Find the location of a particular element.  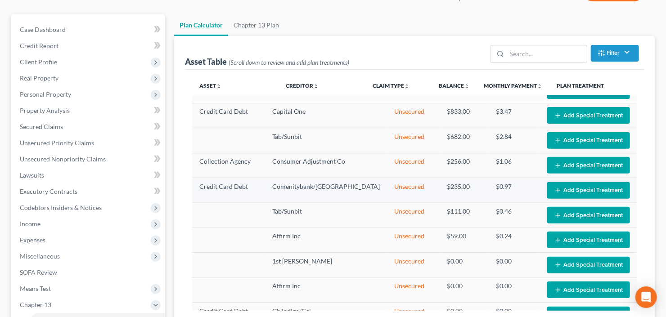

td: $0.46 is located at coordinates (514, 215).